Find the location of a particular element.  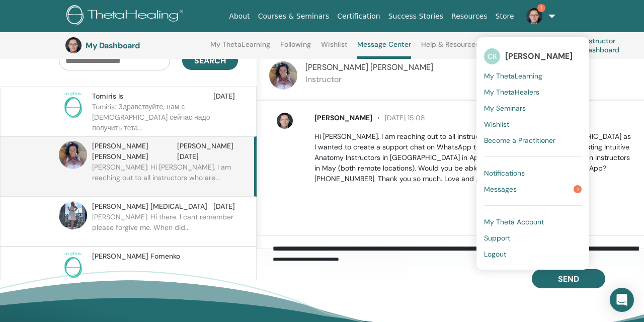

a: Message Center is located at coordinates (384, 49).